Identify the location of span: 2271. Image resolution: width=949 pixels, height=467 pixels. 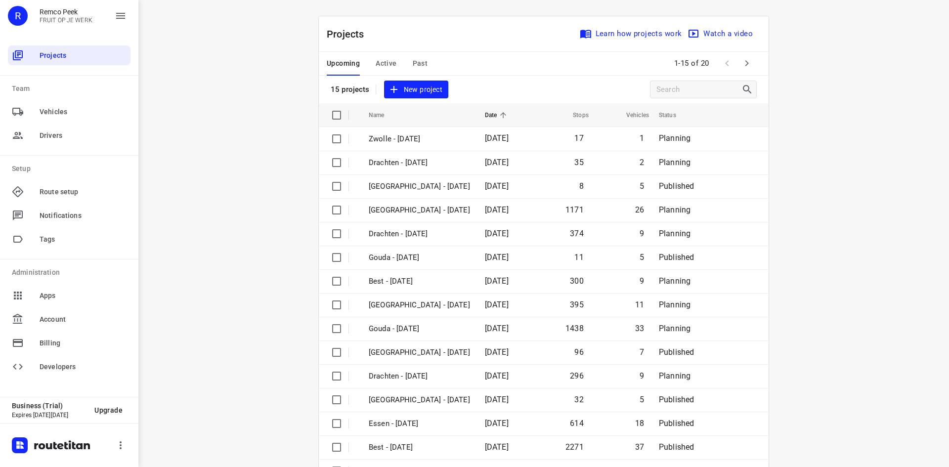
(574, 447).